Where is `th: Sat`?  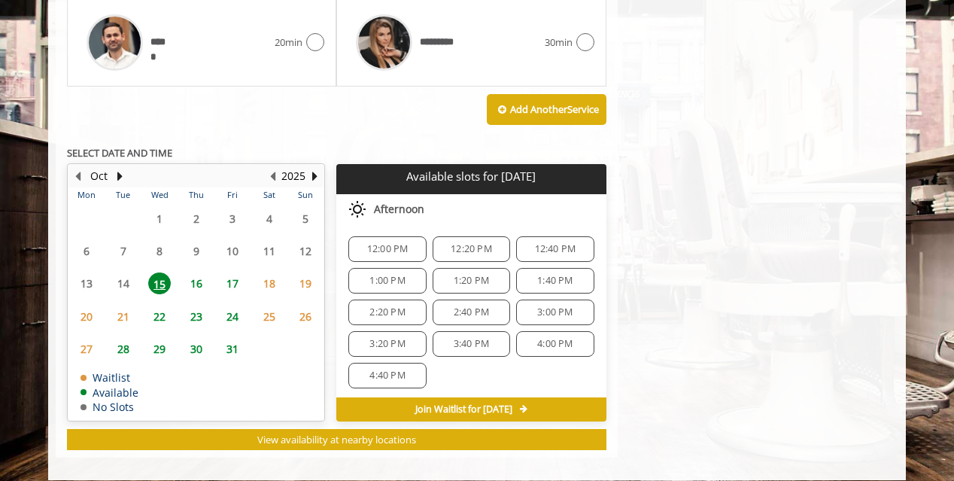
th: Sat is located at coordinates (269, 195).